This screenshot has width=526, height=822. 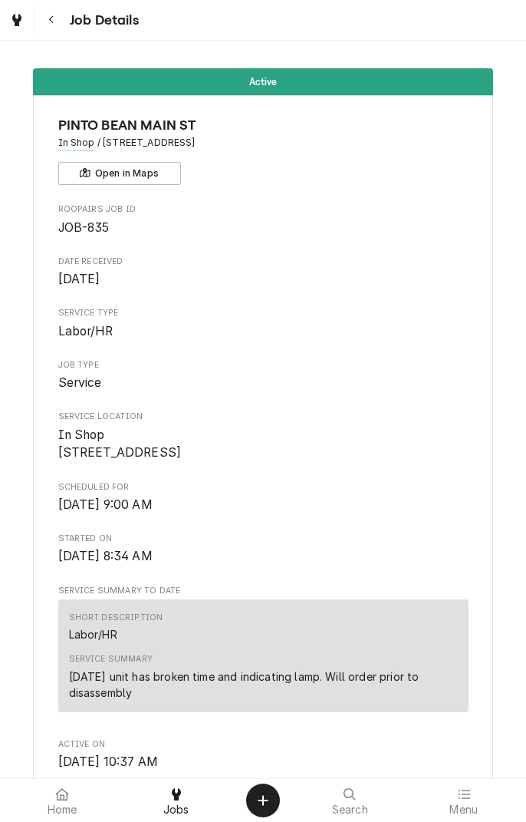 I want to click on button: Navigate back, so click(x=51, y=20).